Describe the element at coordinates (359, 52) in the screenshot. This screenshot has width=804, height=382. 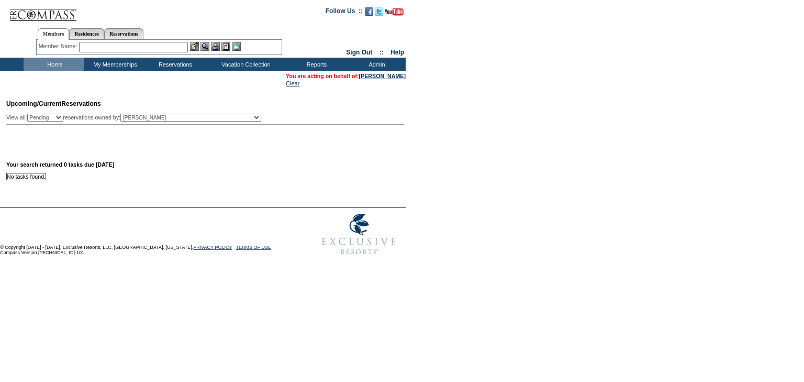
I see `a: Sign Out` at that location.